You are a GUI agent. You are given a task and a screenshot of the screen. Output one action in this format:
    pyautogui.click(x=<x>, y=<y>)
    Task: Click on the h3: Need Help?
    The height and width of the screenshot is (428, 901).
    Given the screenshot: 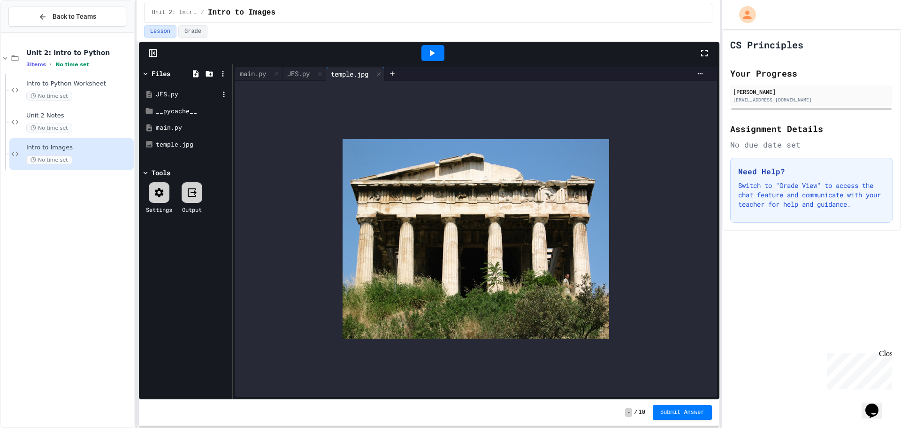 What is the action you would take?
    pyautogui.click(x=812, y=171)
    